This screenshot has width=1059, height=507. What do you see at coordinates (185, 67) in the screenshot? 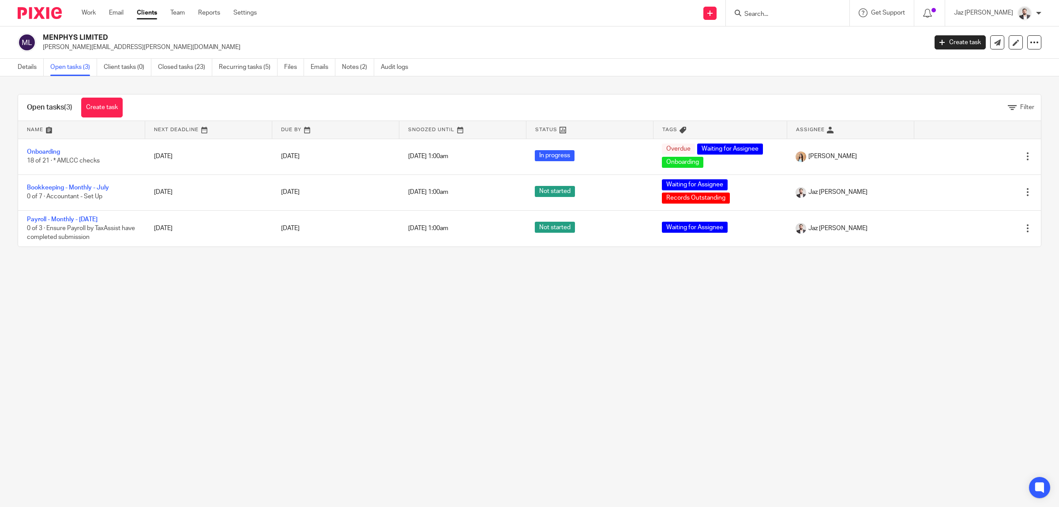
I see `a: Closed tasks (23)` at bounding box center [185, 67].